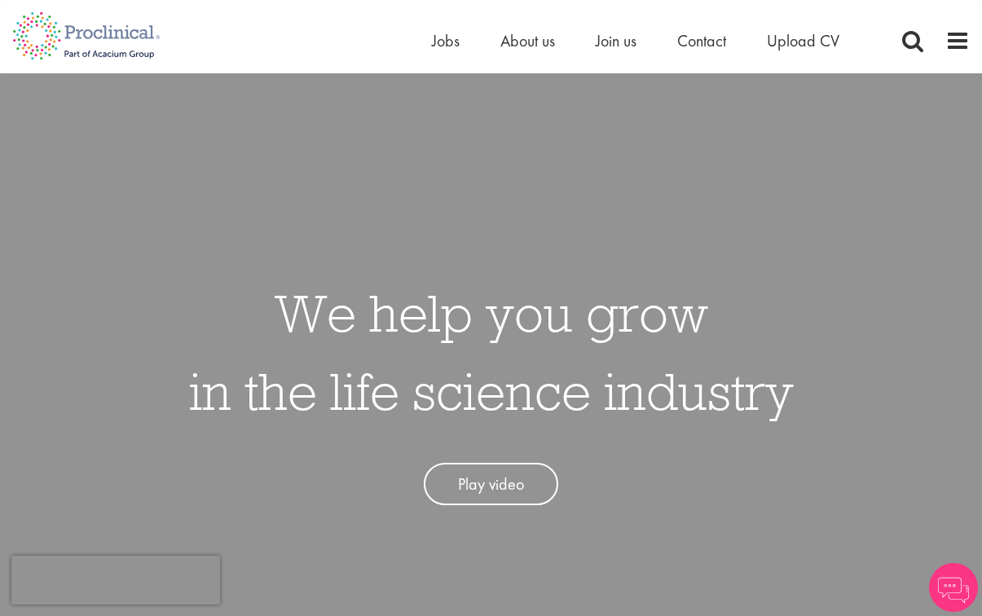  I want to click on a: Contact, so click(701, 41).